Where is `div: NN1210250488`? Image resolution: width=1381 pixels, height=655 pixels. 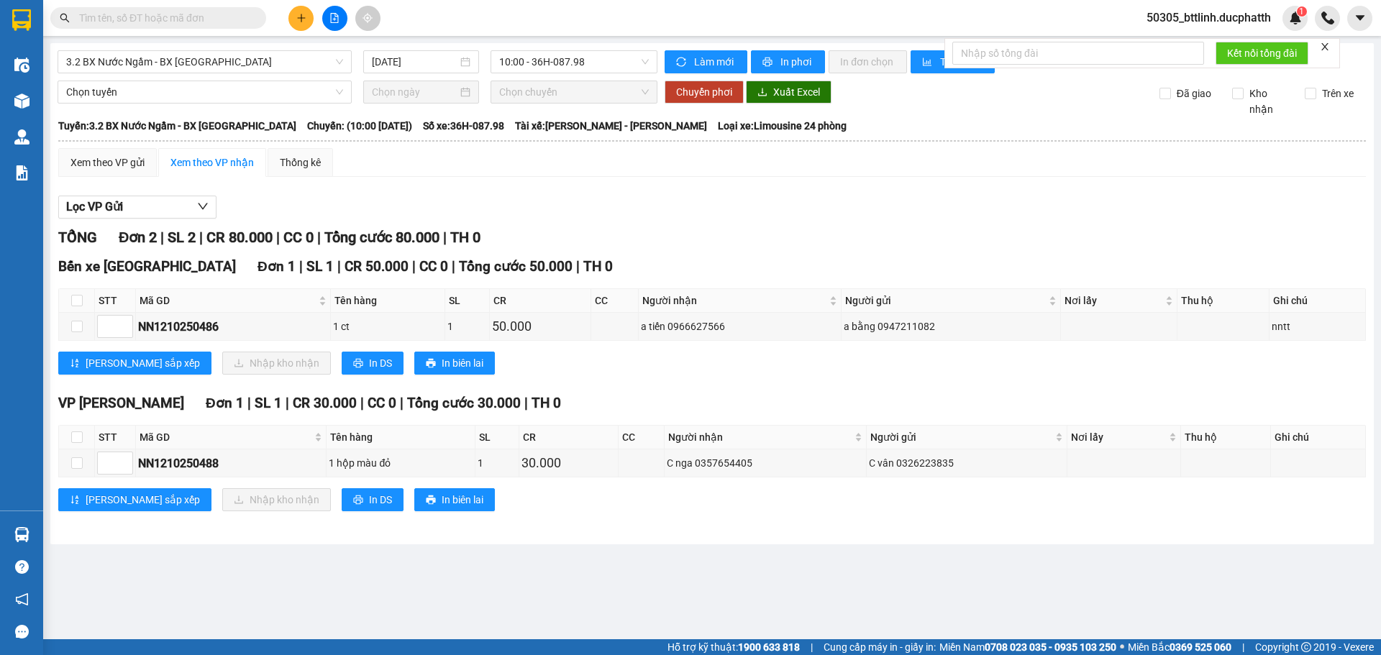 div: NN1210250488 is located at coordinates (231, 463).